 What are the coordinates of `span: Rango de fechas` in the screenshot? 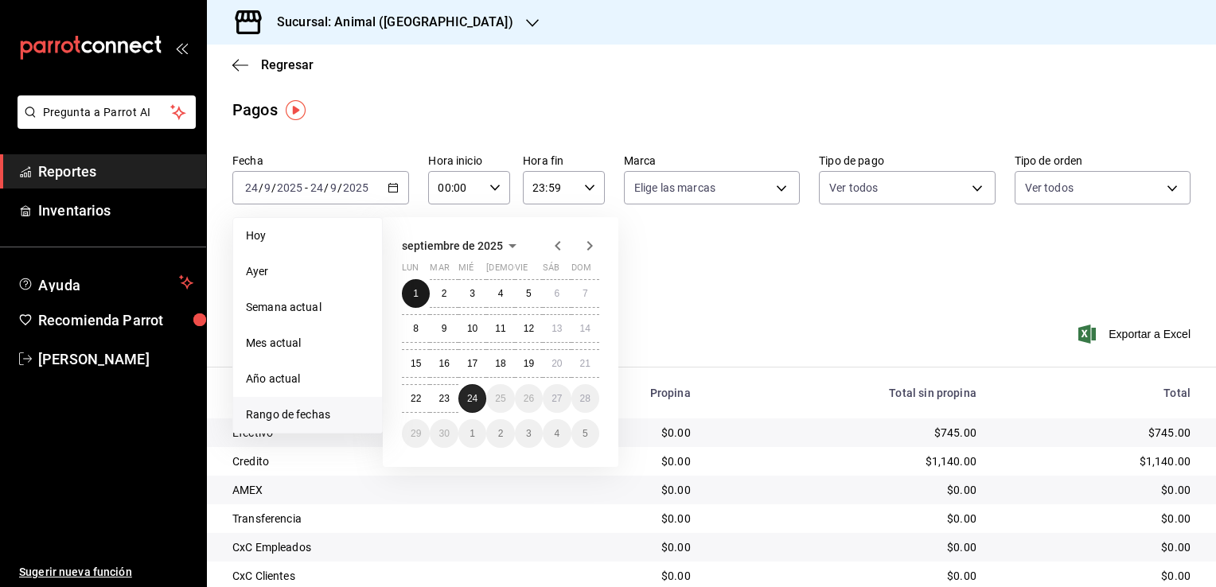 It's located at (307, 415).